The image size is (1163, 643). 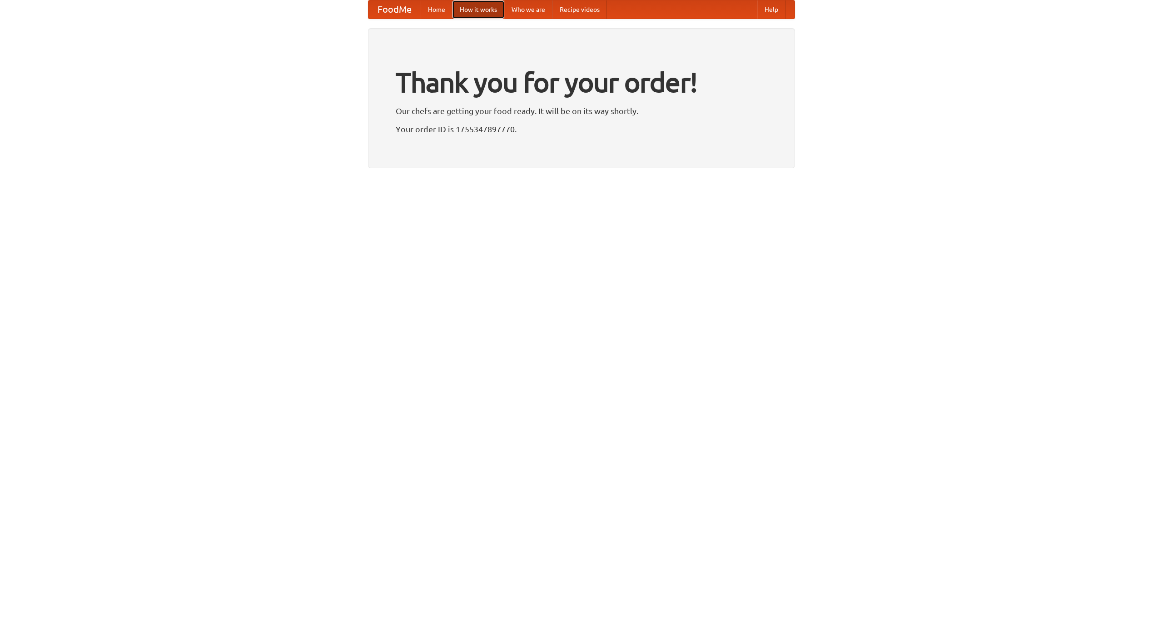 What do you see at coordinates (528, 10) in the screenshot?
I see `a: Who we are` at bounding box center [528, 10].